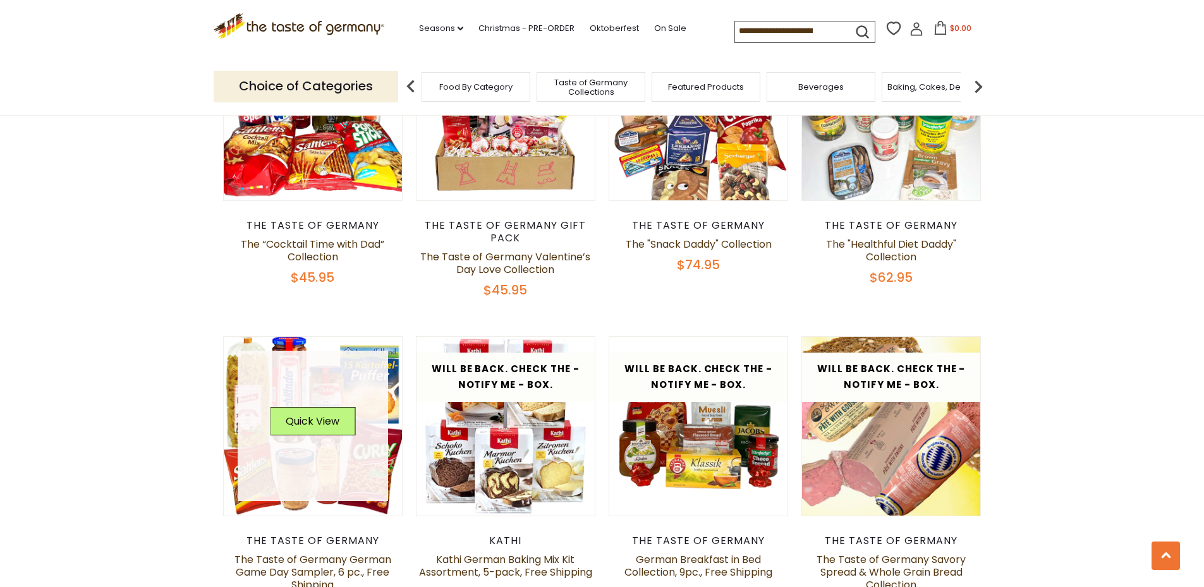 The image size is (1204, 587). What do you see at coordinates (312, 250) in the screenshot?
I see `a: The “Cocktail Time with Dad” Collection` at bounding box center [312, 250].